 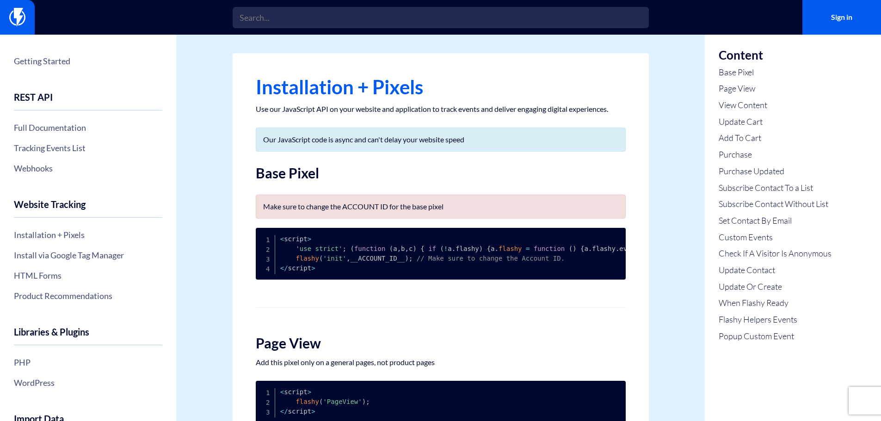 I want to click on h2: Page View, so click(x=441, y=343).